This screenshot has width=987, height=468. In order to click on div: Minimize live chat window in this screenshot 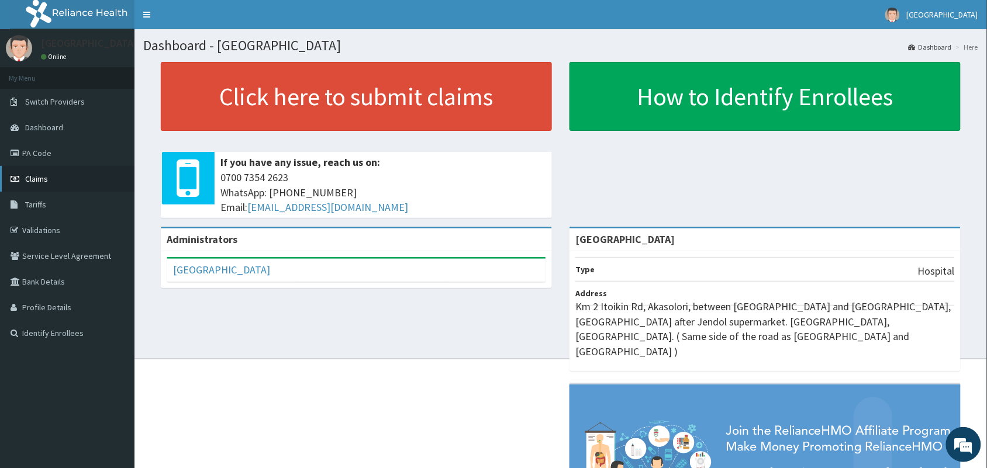, I will do `click(206, 20)`.